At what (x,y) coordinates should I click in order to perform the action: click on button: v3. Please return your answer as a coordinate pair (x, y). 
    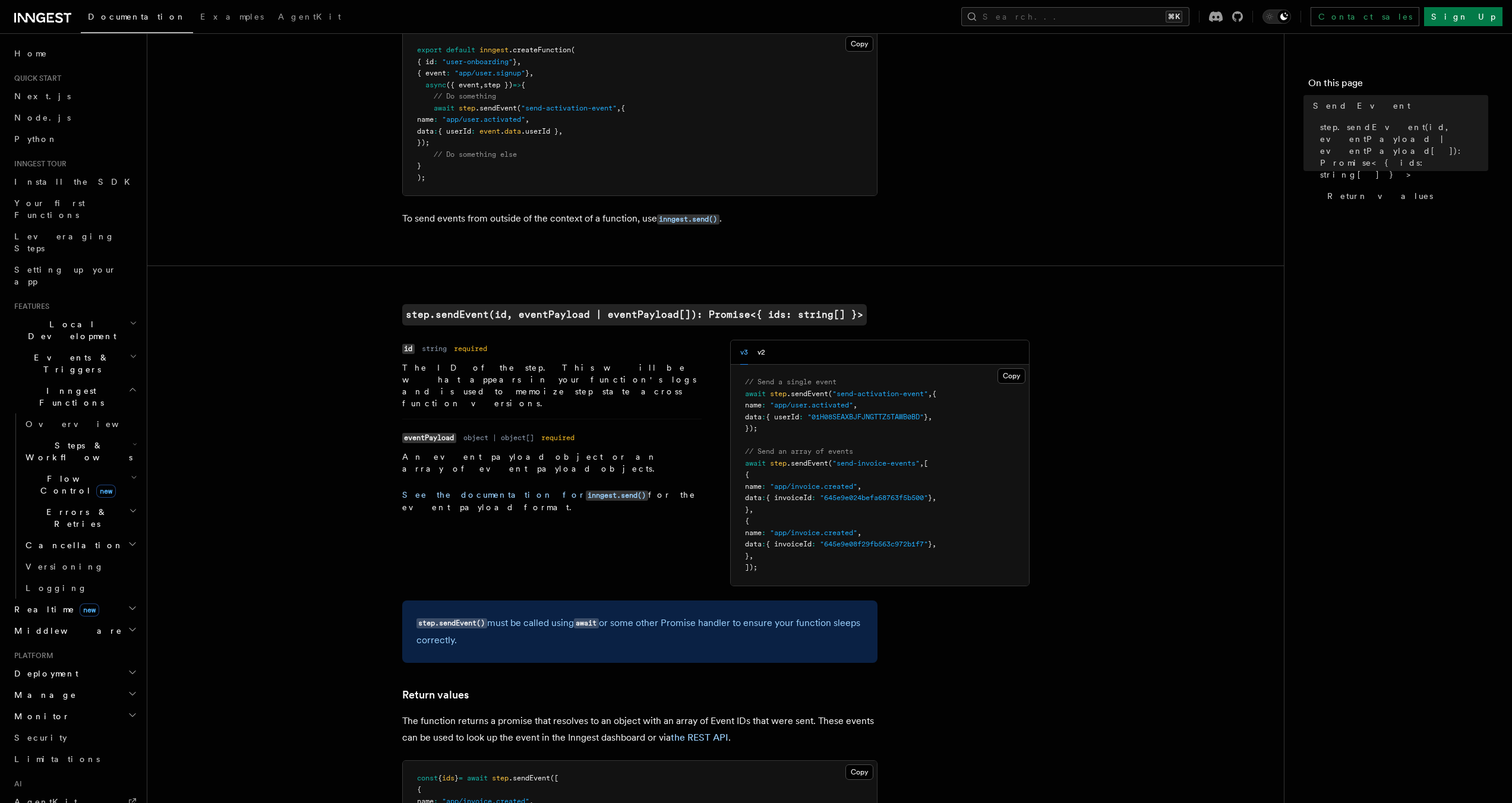
    Looking at the image, I should click on (744, 352).